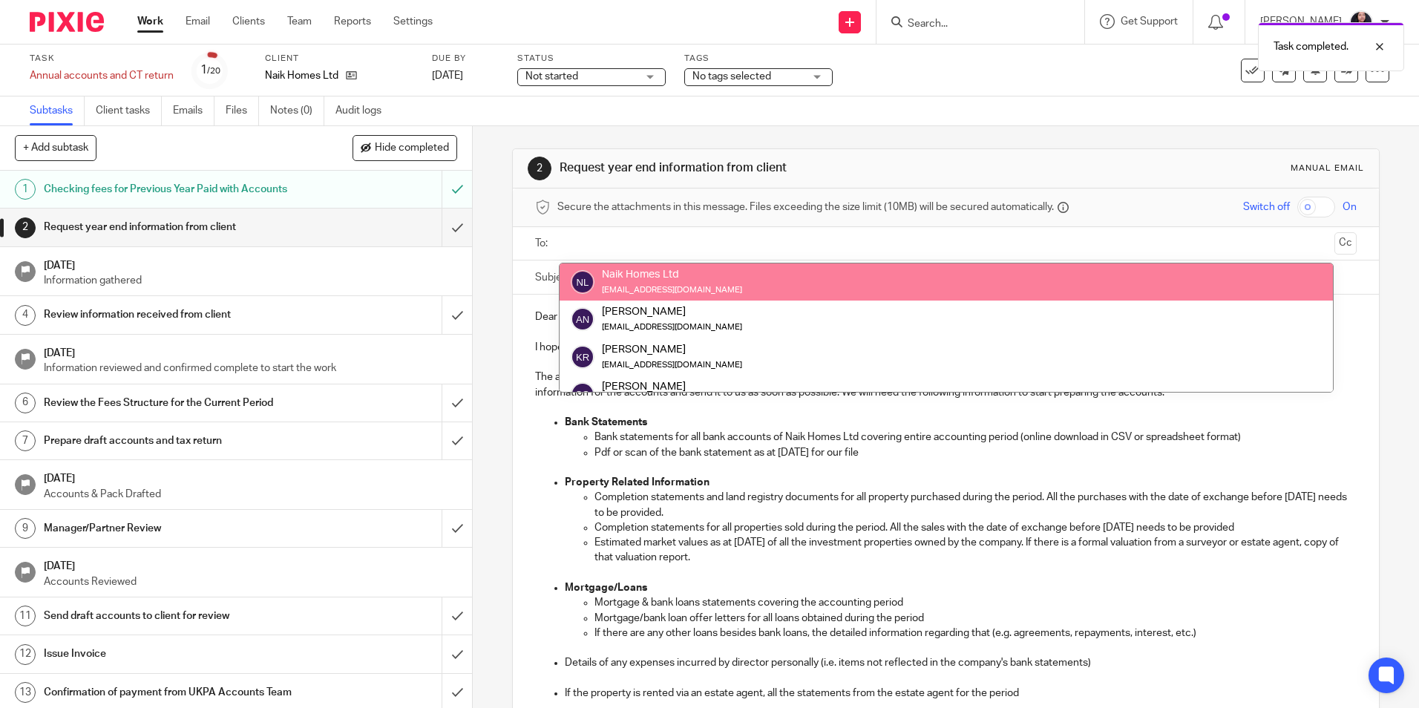  I want to click on h1: Review the Fees Structure for the Current Period, so click(171, 403).